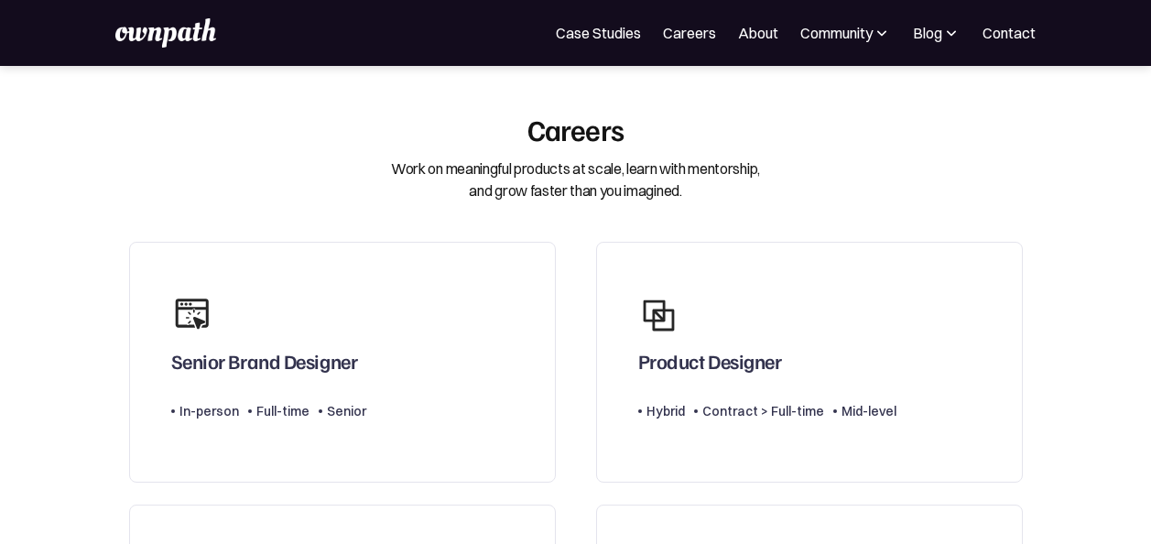 The width and height of the screenshot is (1151, 544). What do you see at coordinates (763, 411) in the screenshot?
I see `div: Contract > Full-time` at bounding box center [763, 411].